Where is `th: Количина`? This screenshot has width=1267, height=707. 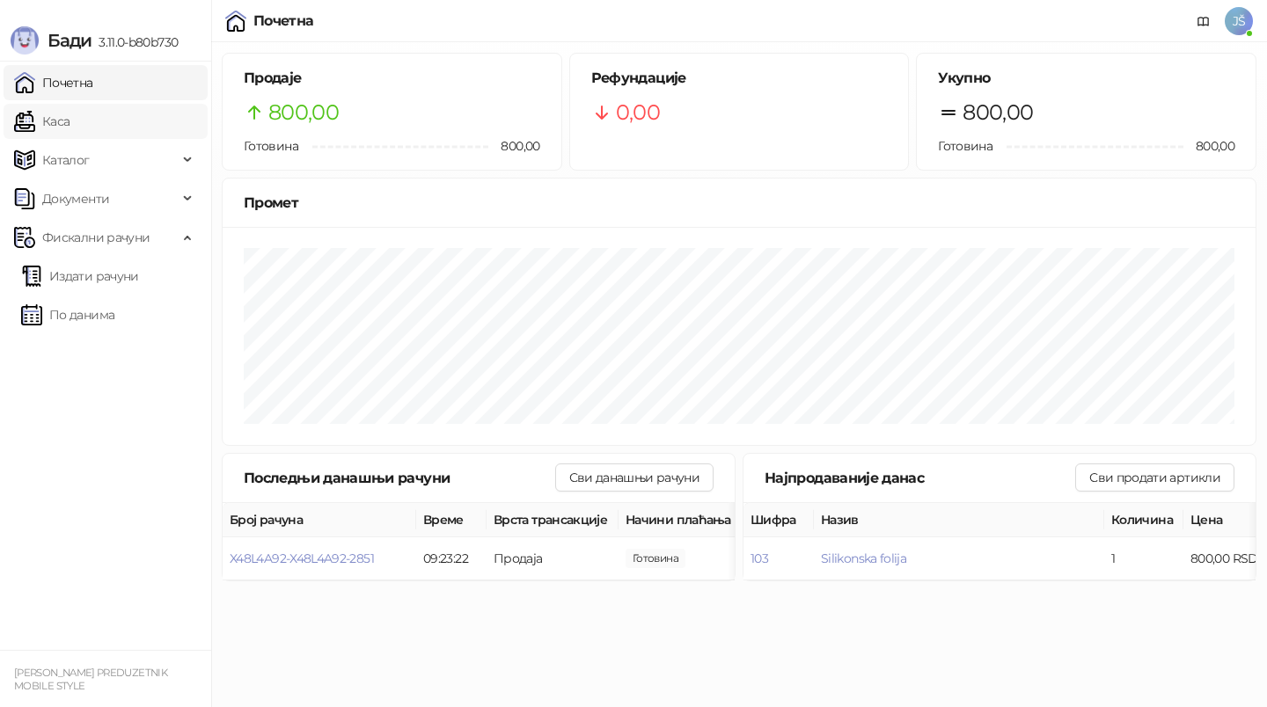 th: Количина is located at coordinates (1143, 520).